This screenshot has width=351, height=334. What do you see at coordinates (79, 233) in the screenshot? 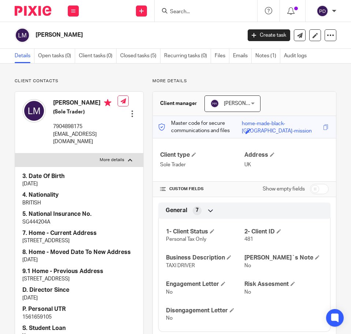
I see `h4: 7. Home - Current Address` at bounding box center [79, 233].